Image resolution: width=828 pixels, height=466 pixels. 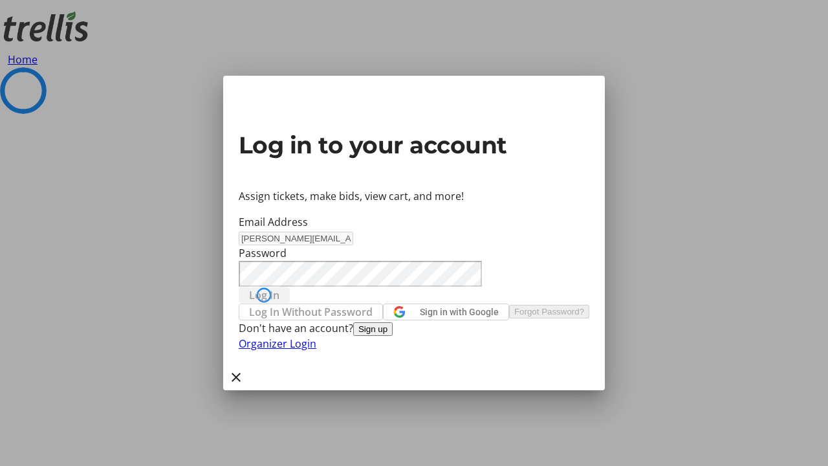 I want to click on button: Close, so click(x=236, y=377).